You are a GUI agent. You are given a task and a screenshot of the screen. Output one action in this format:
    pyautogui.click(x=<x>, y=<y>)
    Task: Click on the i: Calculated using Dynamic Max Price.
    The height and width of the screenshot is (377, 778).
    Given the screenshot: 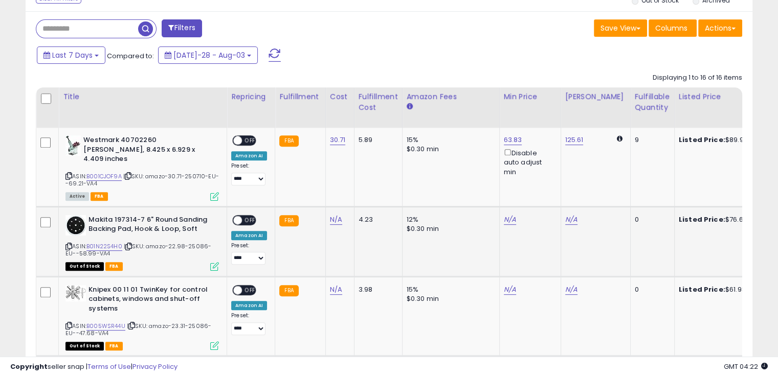 What is the action you would take?
    pyautogui.click(x=619, y=139)
    